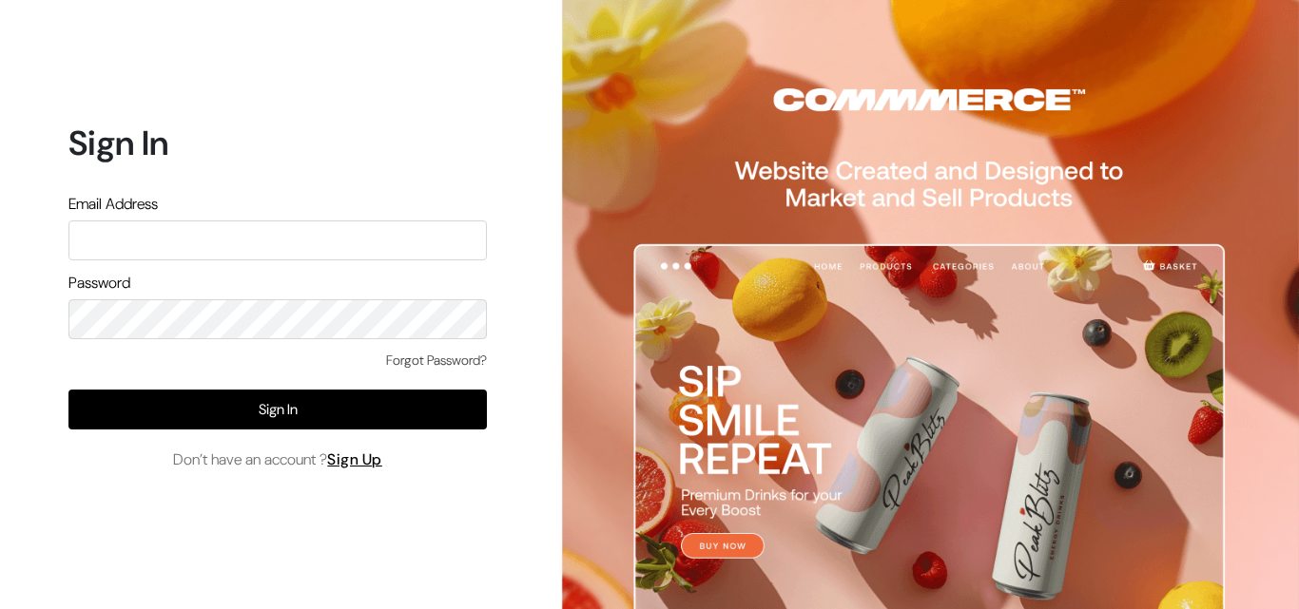 This screenshot has width=1299, height=609. I want to click on label: Email Address, so click(113, 204).